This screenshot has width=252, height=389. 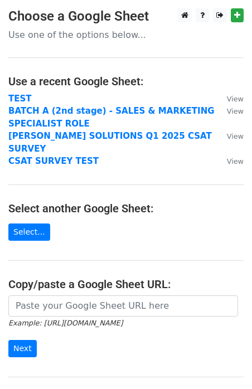 What do you see at coordinates (29, 232) in the screenshot?
I see `a: Select...` at bounding box center [29, 232].